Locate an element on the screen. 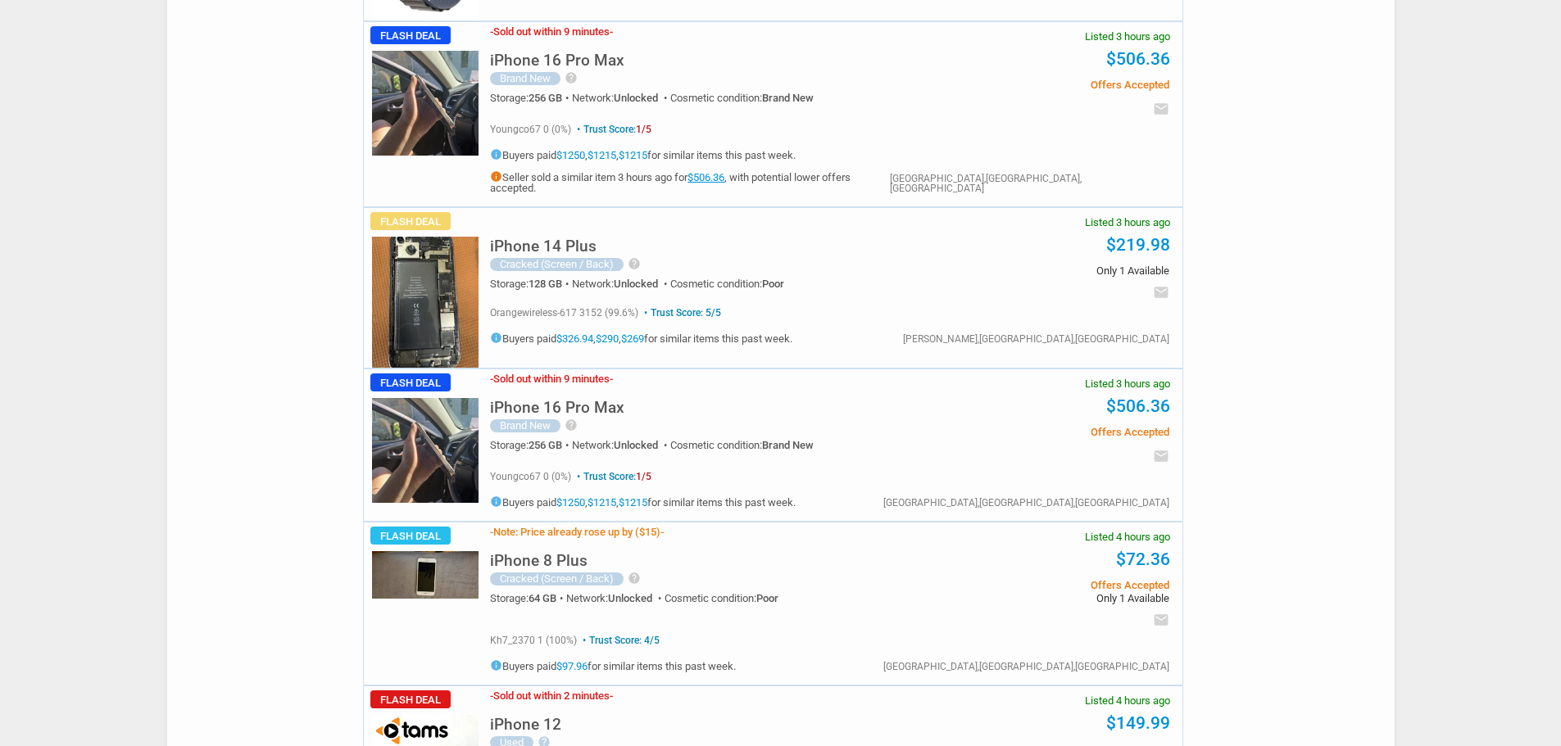  a: $290 is located at coordinates (607, 338).